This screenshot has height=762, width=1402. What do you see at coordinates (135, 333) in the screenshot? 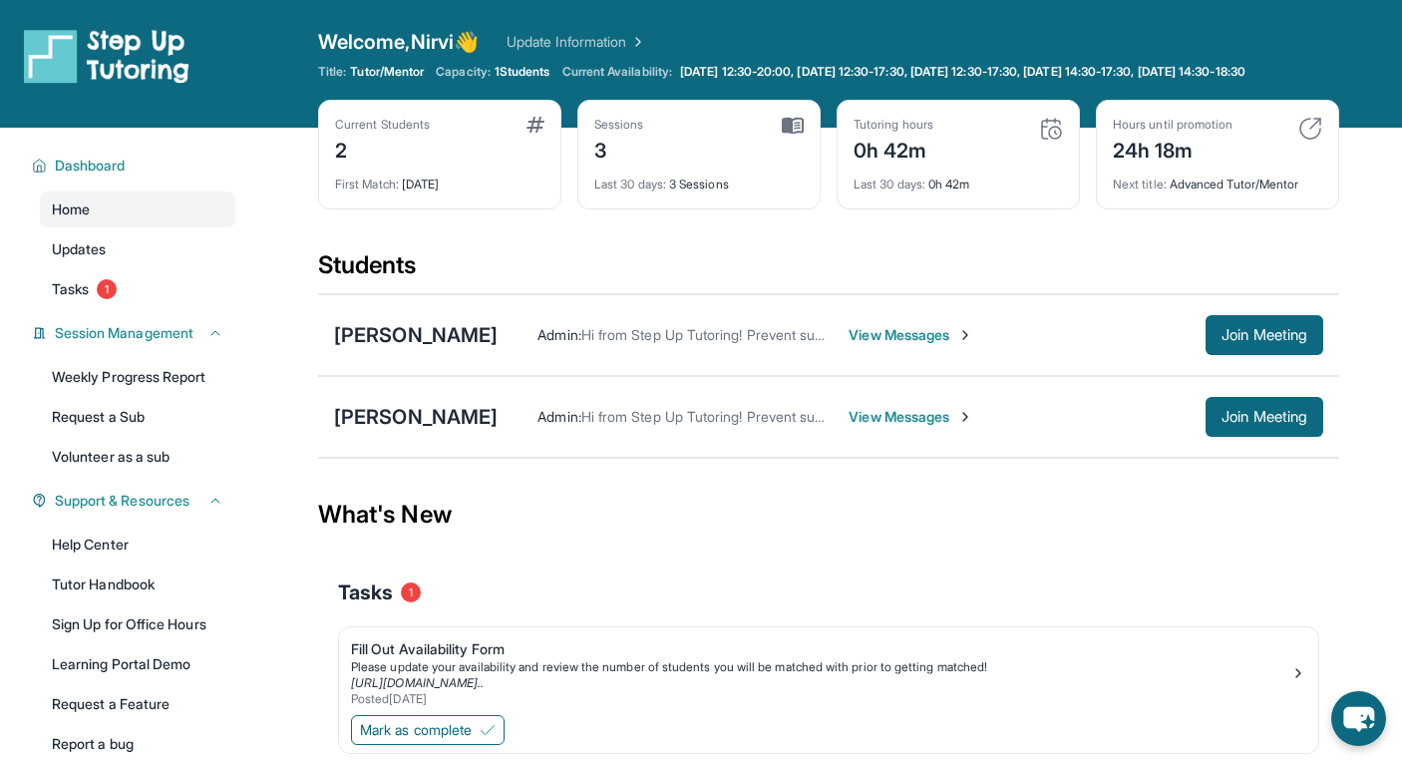
I see `button: Session Management` at bounding box center [135, 333].